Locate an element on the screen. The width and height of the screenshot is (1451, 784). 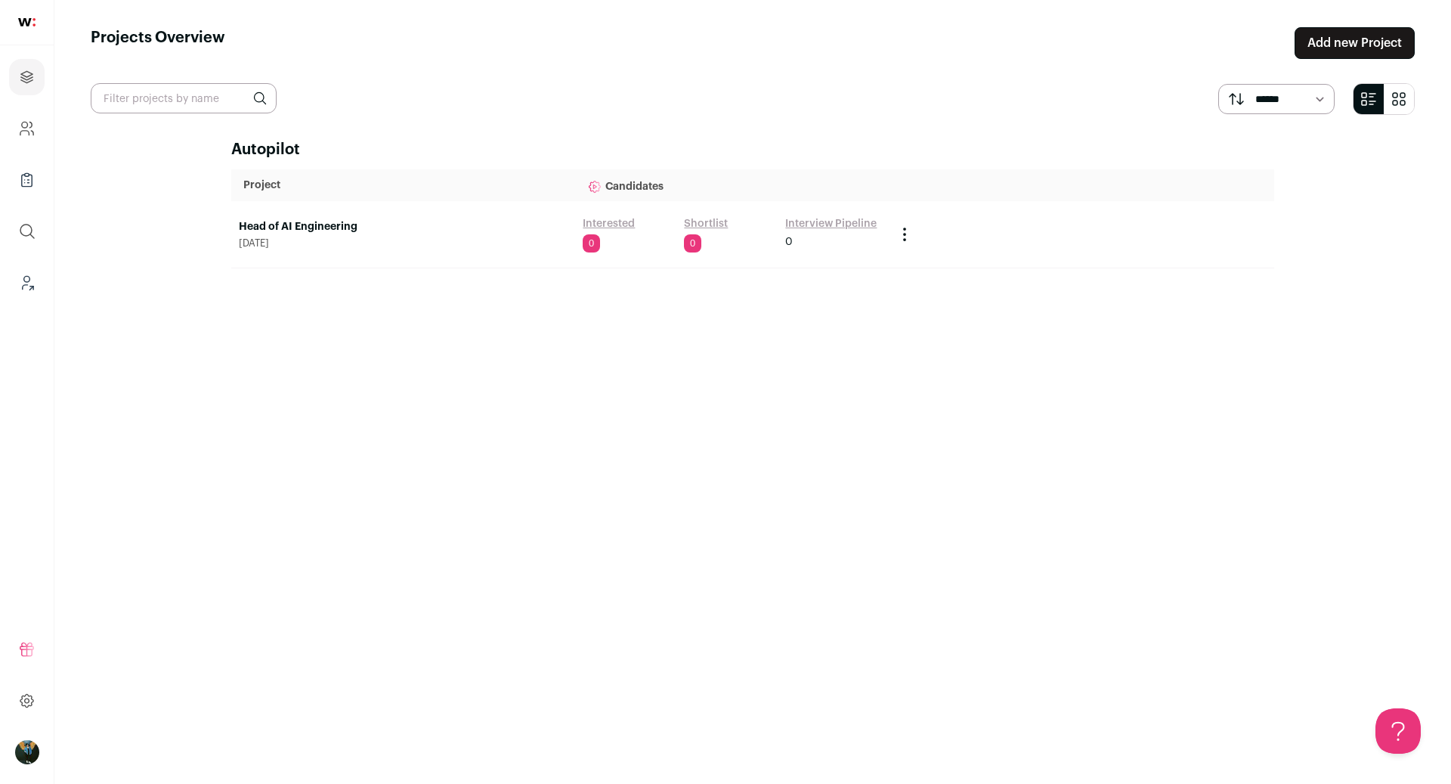
h1: Projects Overview is located at coordinates (158, 43).